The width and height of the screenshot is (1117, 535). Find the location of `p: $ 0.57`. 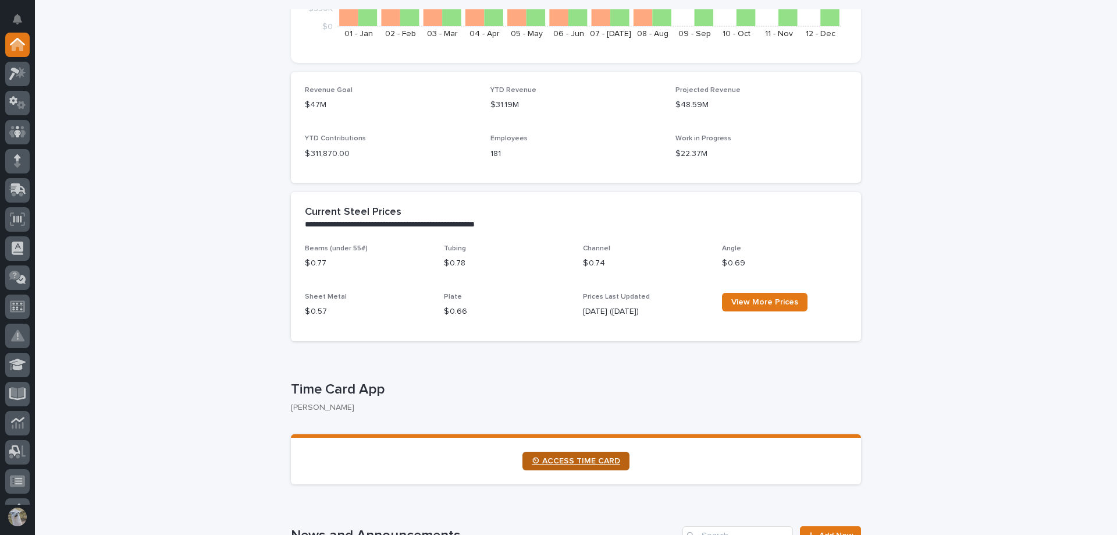

p: $ 0.57 is located at coordinates (367, 311).